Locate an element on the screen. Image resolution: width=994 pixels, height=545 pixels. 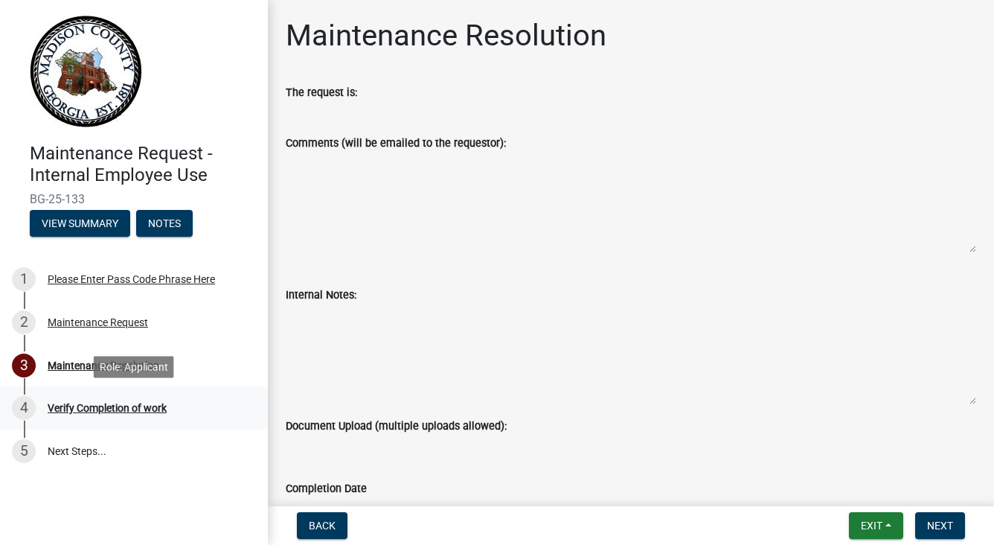
label: Document Upload (multiple uploads allowed): is located at coordinates (396, 426).